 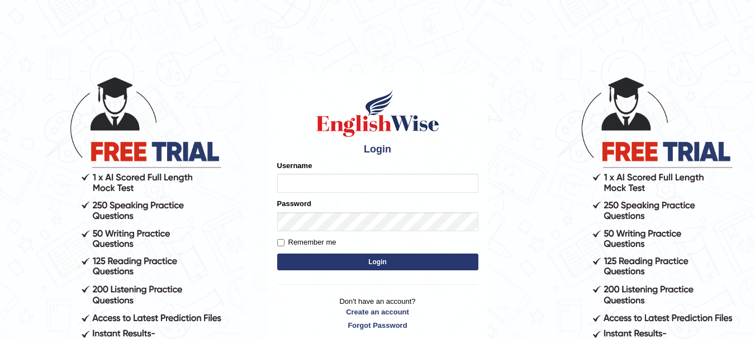 What do you see at coordinates (307, 242) in the screenshot?
I see `label: Remember me` at bounding box center [307, 242].